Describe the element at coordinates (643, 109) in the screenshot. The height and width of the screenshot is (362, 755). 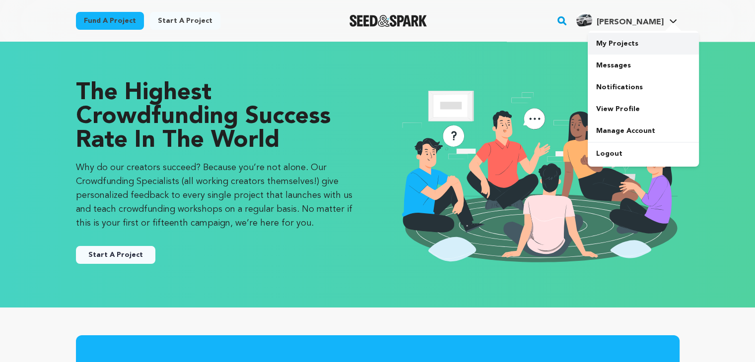
I see `a: View Profile` at that location.